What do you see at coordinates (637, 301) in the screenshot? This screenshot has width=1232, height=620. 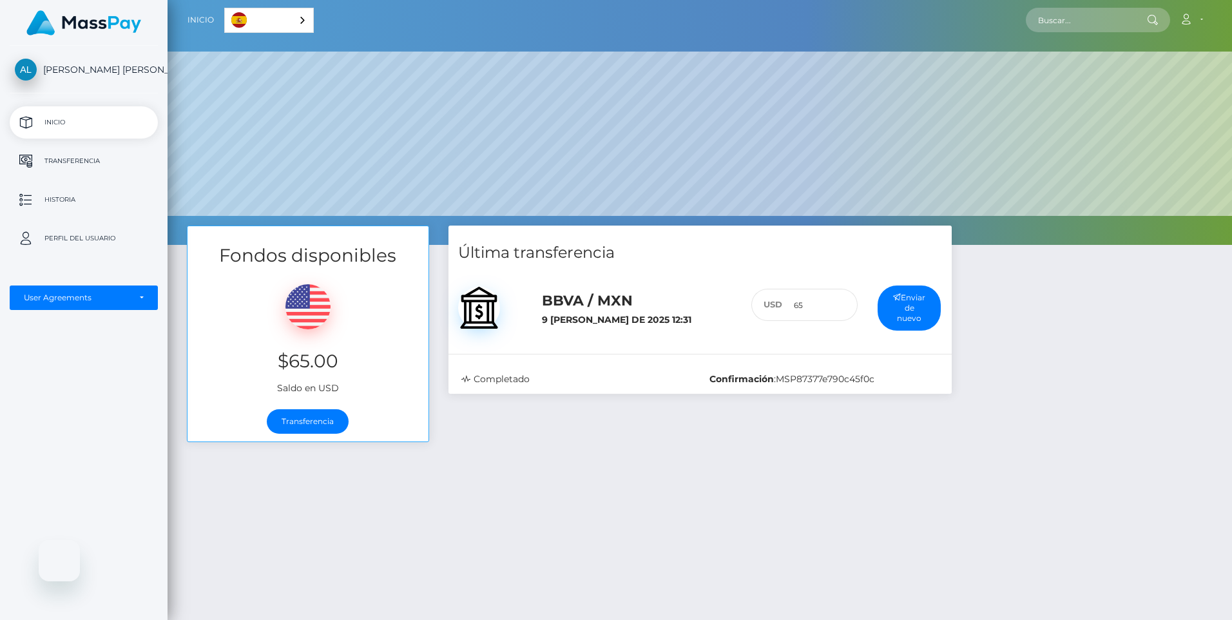 I see `h5: BBVA / MXN` at bounding box center [637, 301].